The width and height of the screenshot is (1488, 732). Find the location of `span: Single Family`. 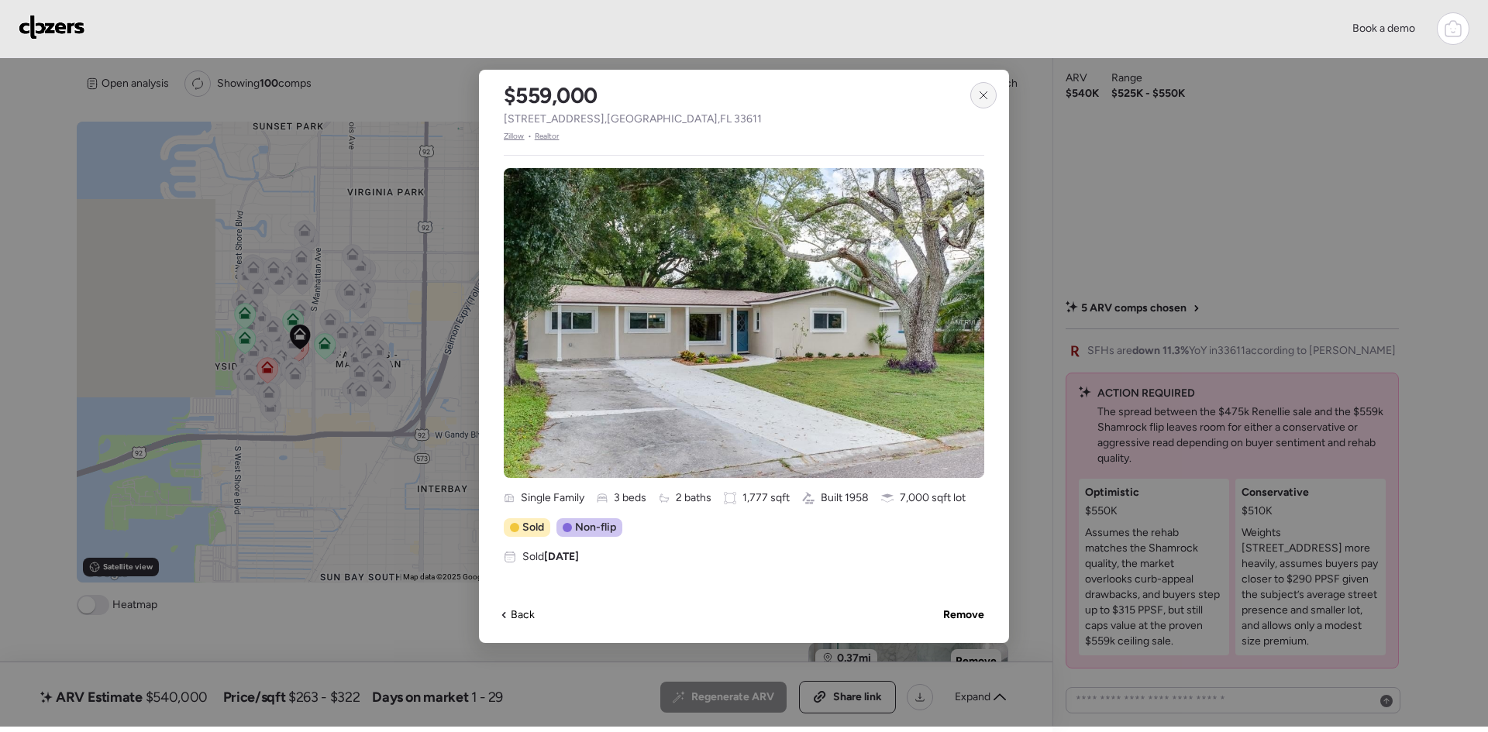

span: Single Family is located at coordinates (553, 498).